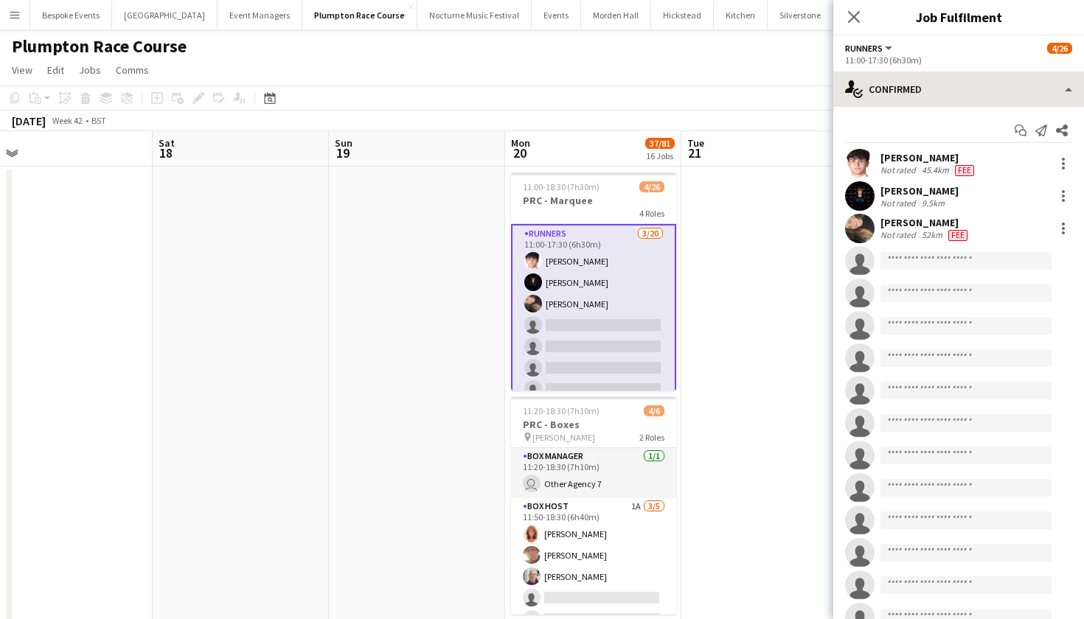 The height and width of the screenshot is (619, 1084). I want to click on div: 9.5km, so click(933, 203).